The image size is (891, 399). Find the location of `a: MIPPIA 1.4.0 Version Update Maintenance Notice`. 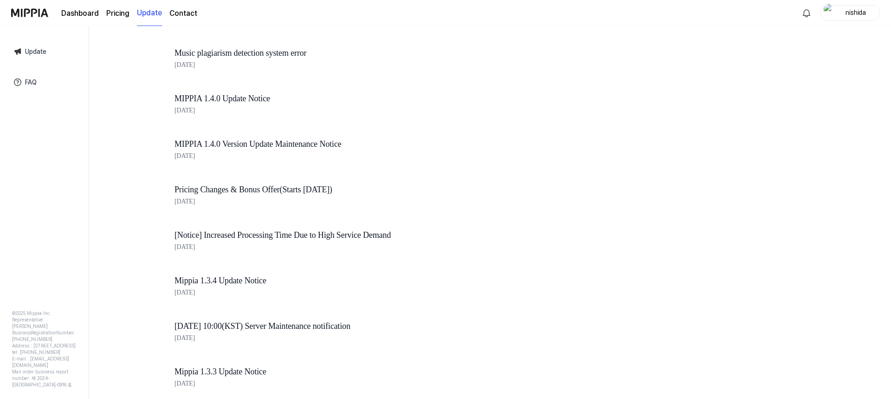

a: MIPPIA 1.4.0 Version Update Maintenance Notice is located at coordinates (332, 144).